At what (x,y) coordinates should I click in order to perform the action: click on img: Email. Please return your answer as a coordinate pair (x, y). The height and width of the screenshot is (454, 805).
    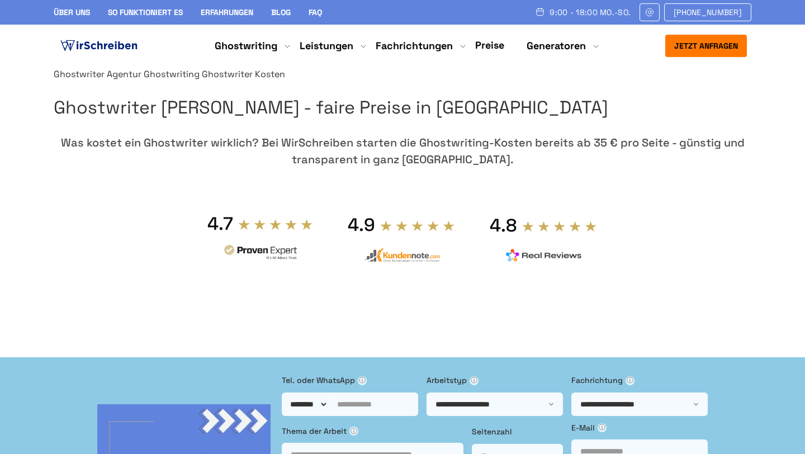
    Looking at the image, I should click on (649, 12).